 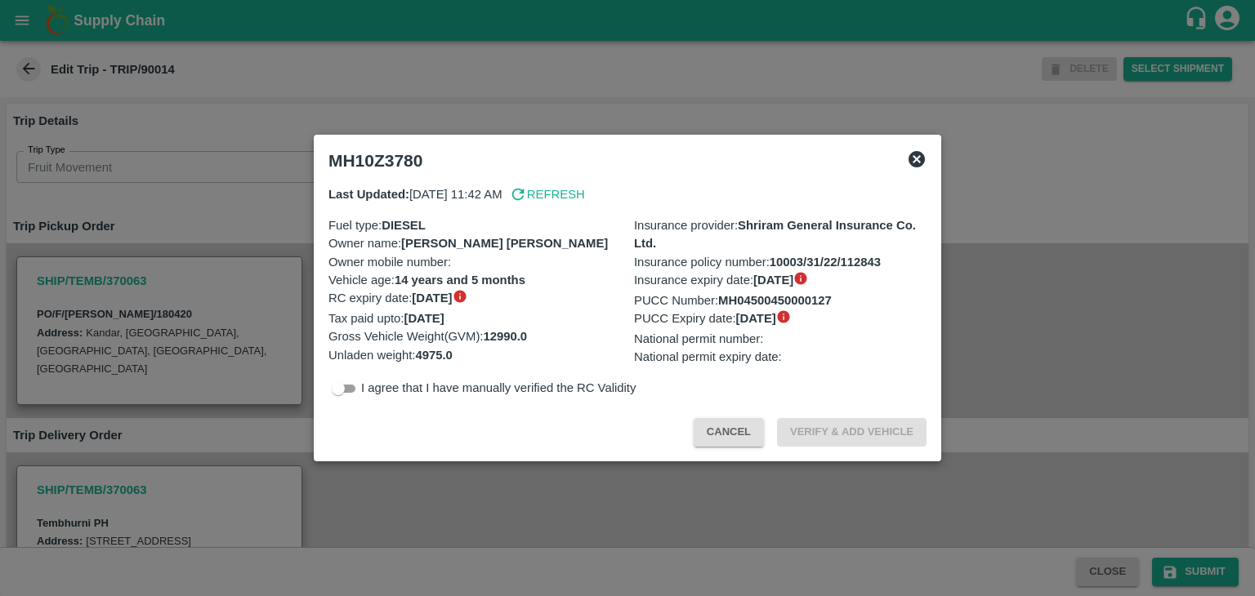 I want to click on b: MH04500450000127, so click(x=774, y=301).